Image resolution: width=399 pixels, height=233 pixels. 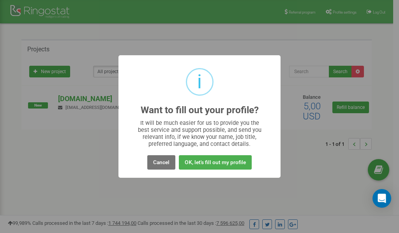 What do you see at coordinates (161, 162) in the screenshot?
I see `button: Cancel` at bounding box center [161, 162].